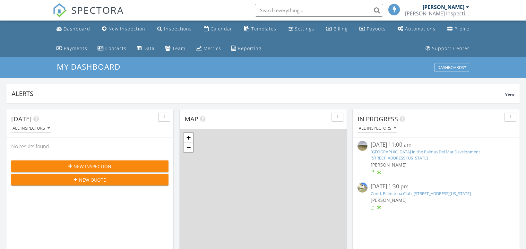  I want to click on span: View, so click(510, 94).